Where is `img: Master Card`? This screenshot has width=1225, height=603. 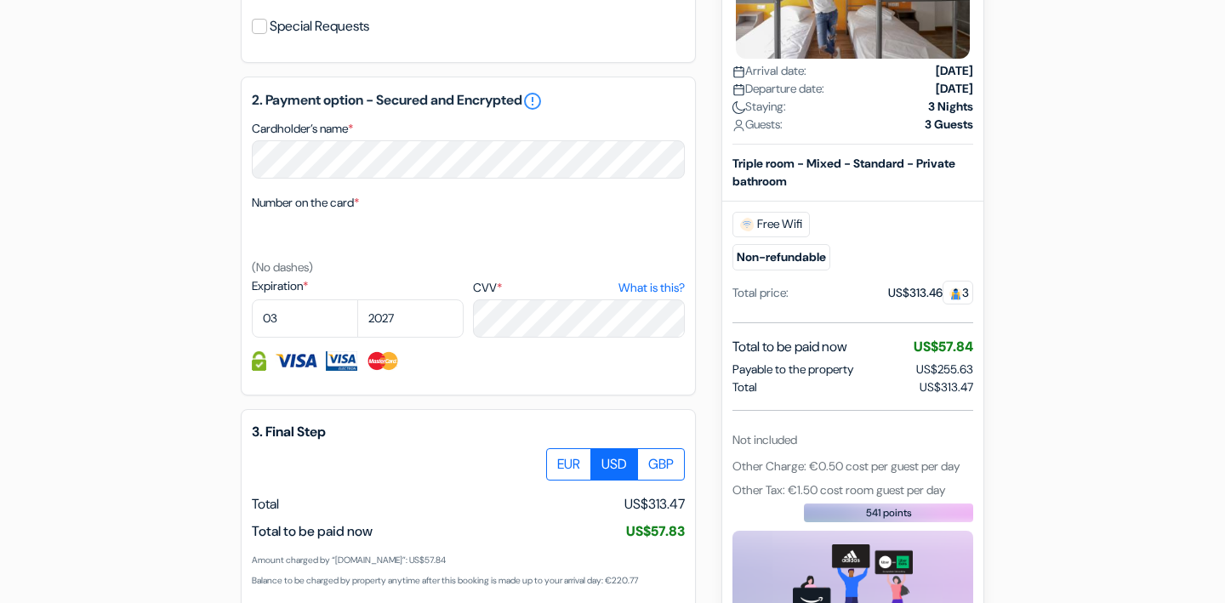 img: Master Card is located at coordinates (383, 361).